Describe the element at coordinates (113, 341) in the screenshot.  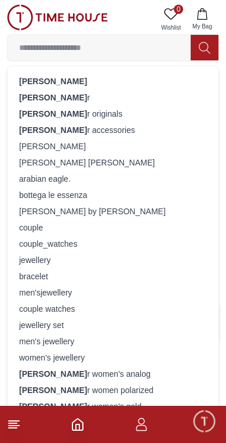
I see `div: men's jewellery` at that location.